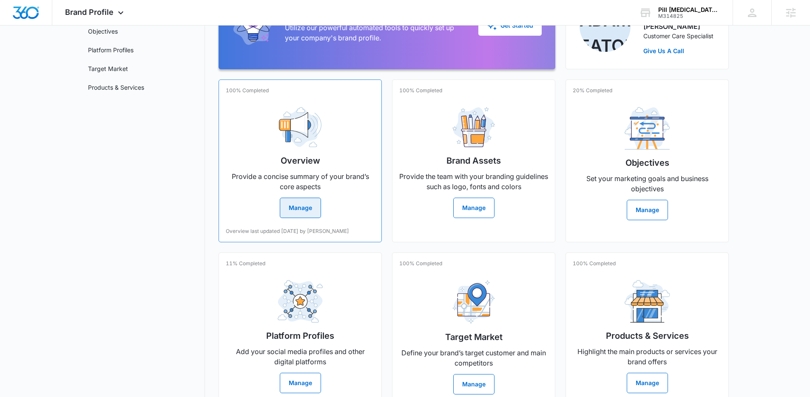 Image resolution: width=810 pixels, height=397 pixels. I want to click on h2: Target Market, so click(474, 337).